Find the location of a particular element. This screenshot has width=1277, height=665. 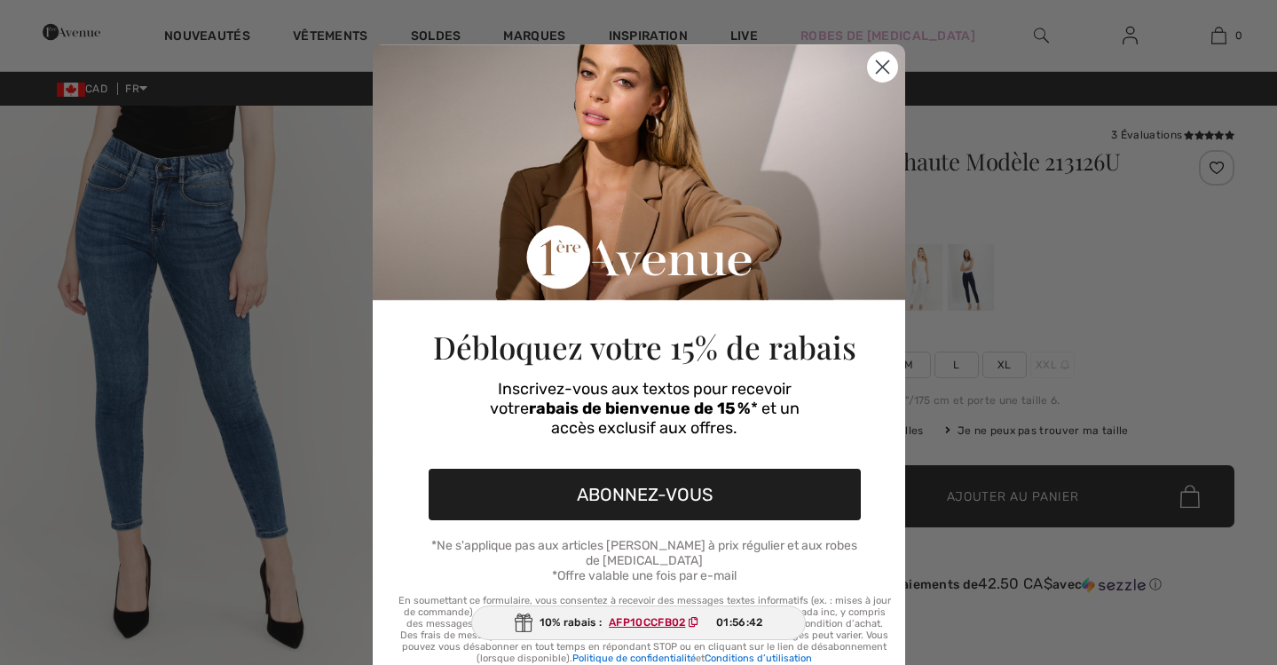

span: Débloquez votre 15% de rabais is located at coordinates (644, 346).